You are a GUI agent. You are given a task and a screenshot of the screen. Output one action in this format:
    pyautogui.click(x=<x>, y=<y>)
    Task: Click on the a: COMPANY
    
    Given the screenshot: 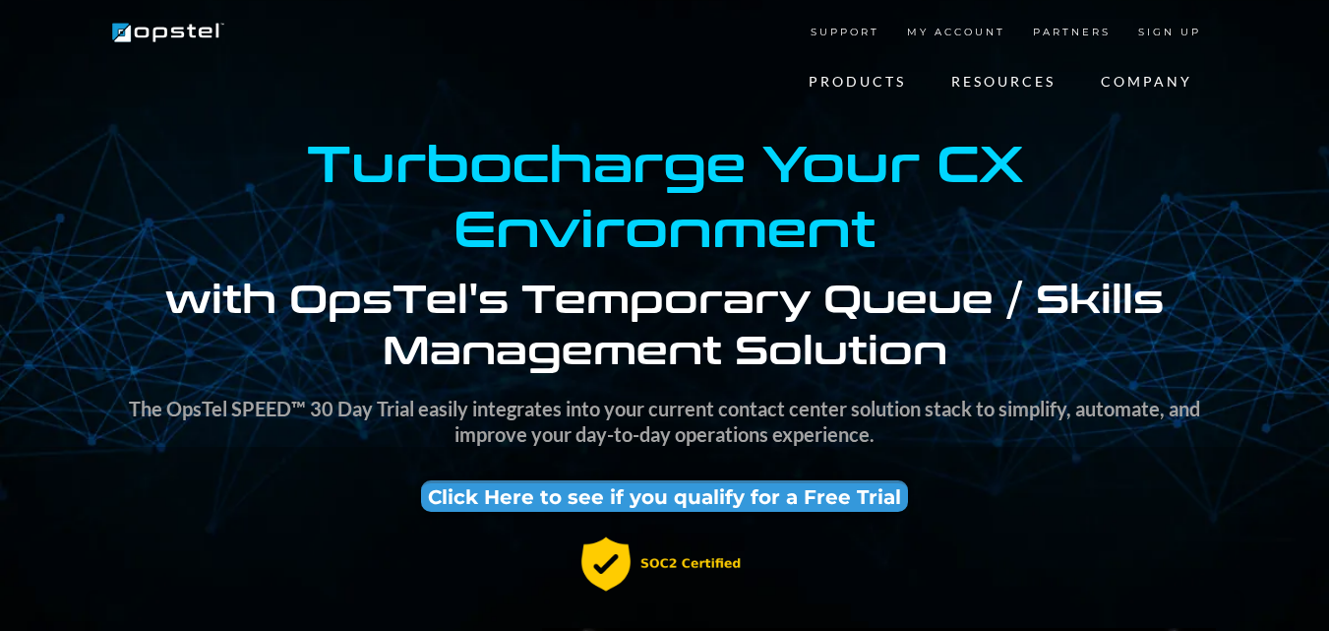 What is the action you would take?
    pyautogui.click(x=1146, y=82)
    